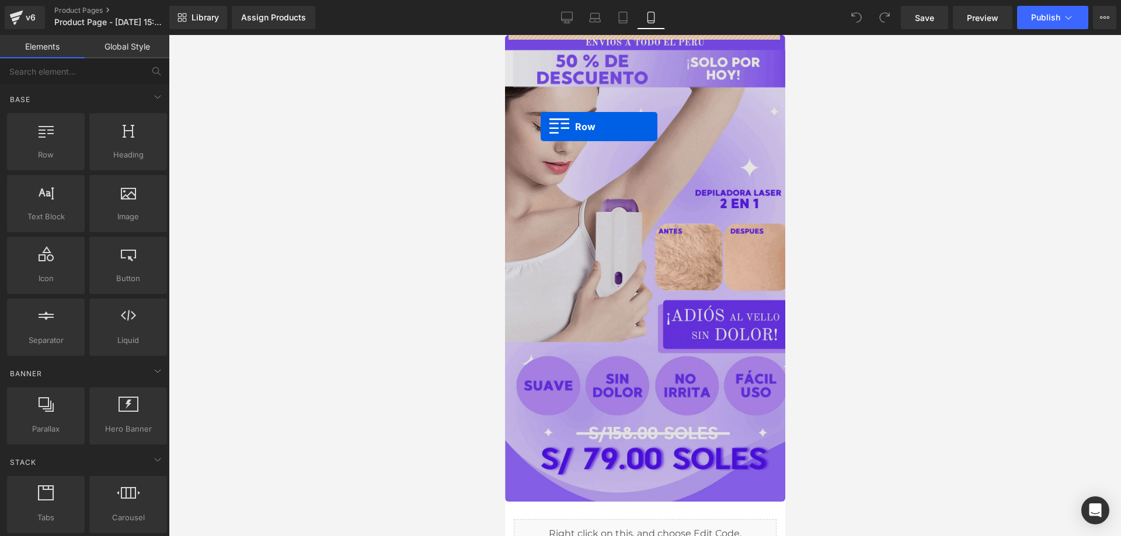 This screenshot has width=1121, height=536. What do you see at coordinates (982, 18) in the screenshot?
I see `span: Preview` at bounding box center [982, 18].